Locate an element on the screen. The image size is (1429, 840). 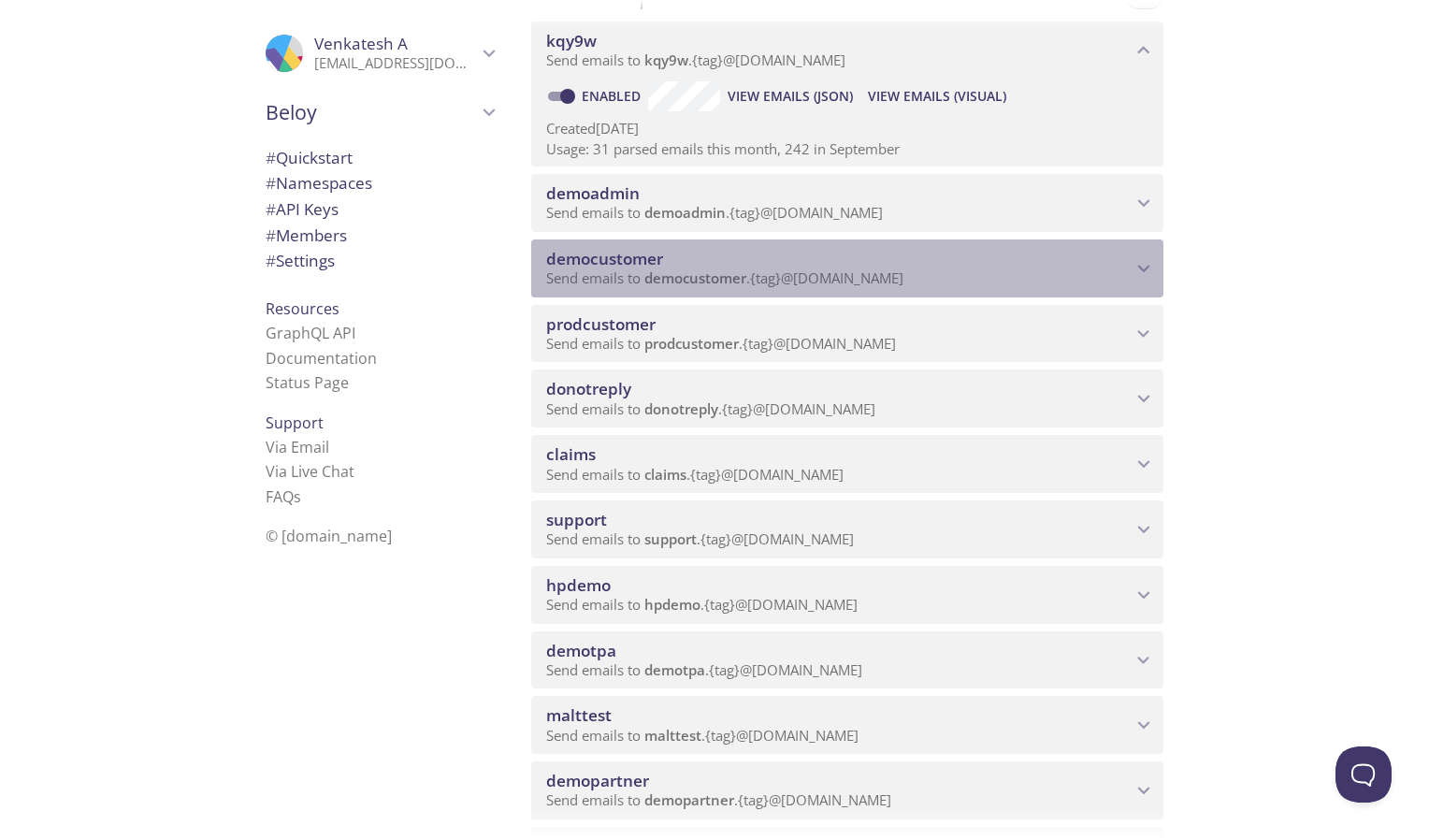
span: Venkatesh A is located at coordinates (361, 43).